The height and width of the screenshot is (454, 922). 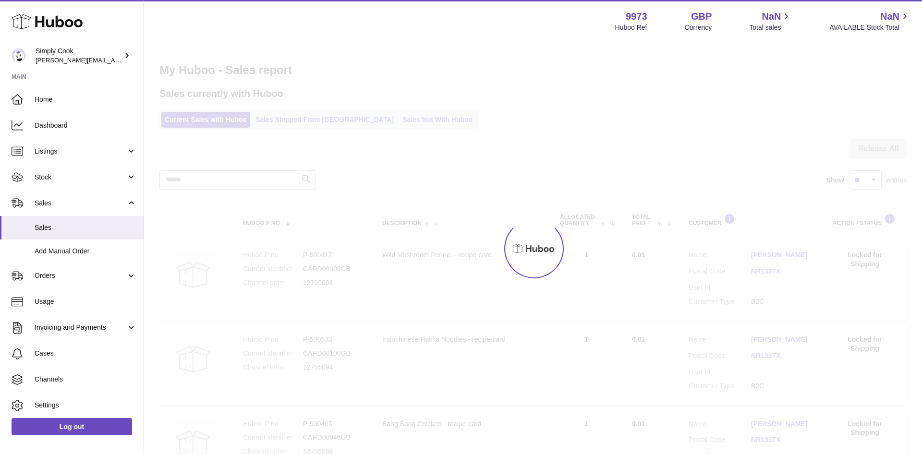 I want to click on div: Huboo Ref, so click(x=631, y=27).